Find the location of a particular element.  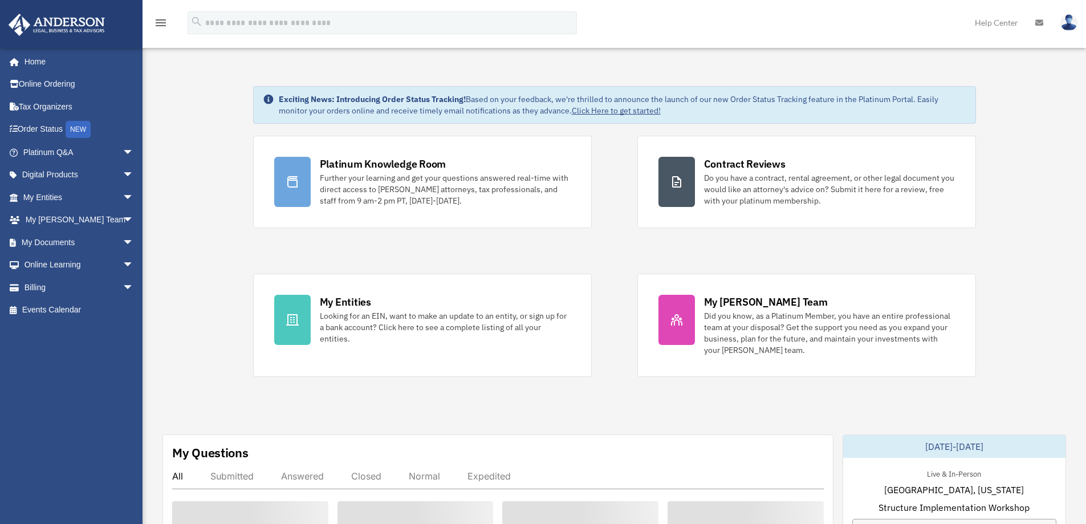

div: My Entities is located at coordinates (345, 302).